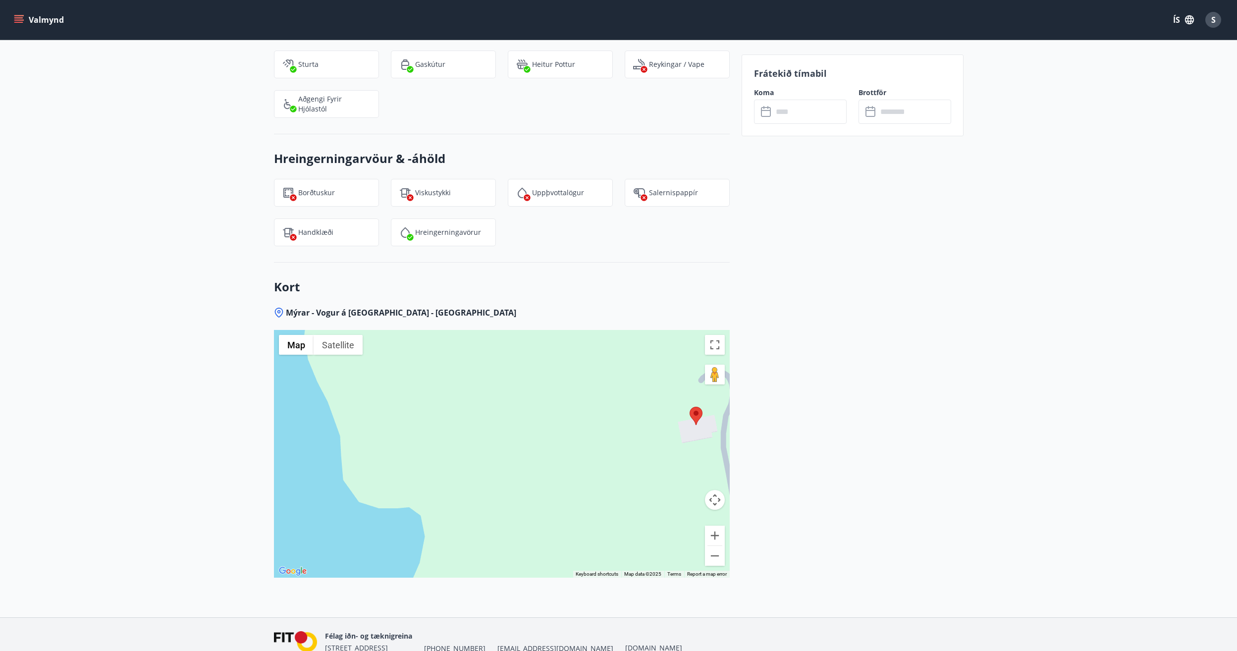 The image size is (1237, 651). Describe the element at coordinates (715, 375) in the screenshot. I see `button: Drag Pegman onto the map to open Street View` at that location.